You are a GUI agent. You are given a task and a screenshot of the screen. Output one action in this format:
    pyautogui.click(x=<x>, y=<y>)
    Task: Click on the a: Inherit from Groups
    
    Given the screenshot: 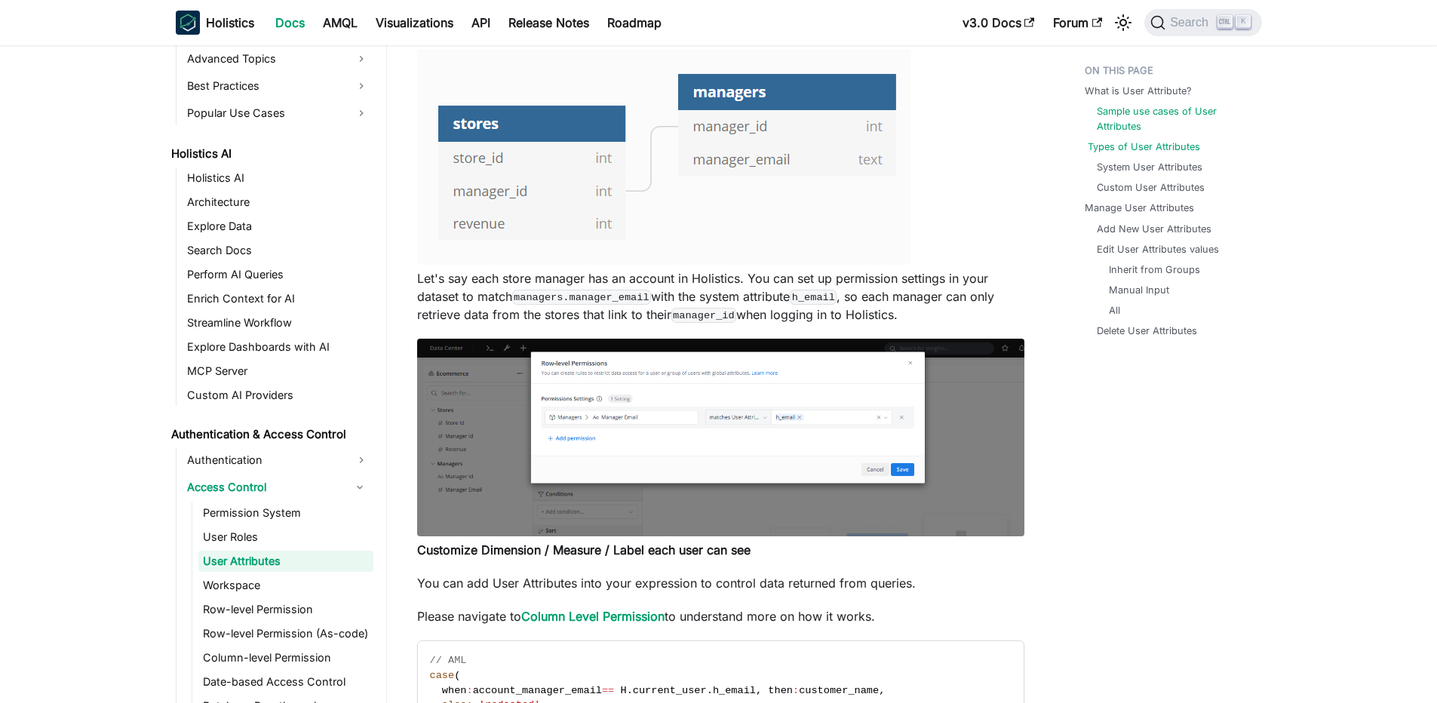 What is the action you would take?
    pyautogui.click(x=1154, y=269)
    